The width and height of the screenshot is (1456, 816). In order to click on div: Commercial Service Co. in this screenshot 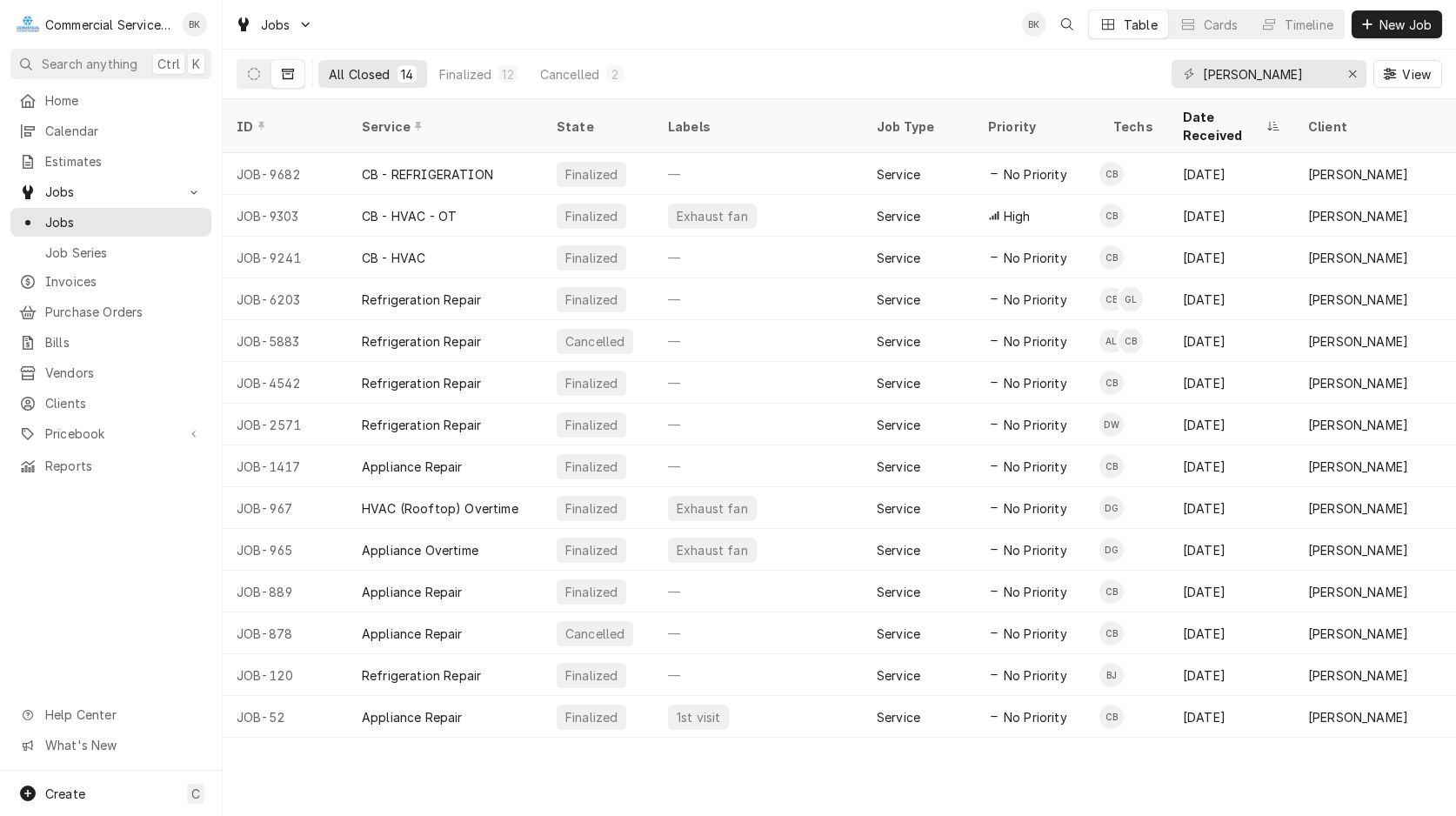, I will do `click(109, 24)`.